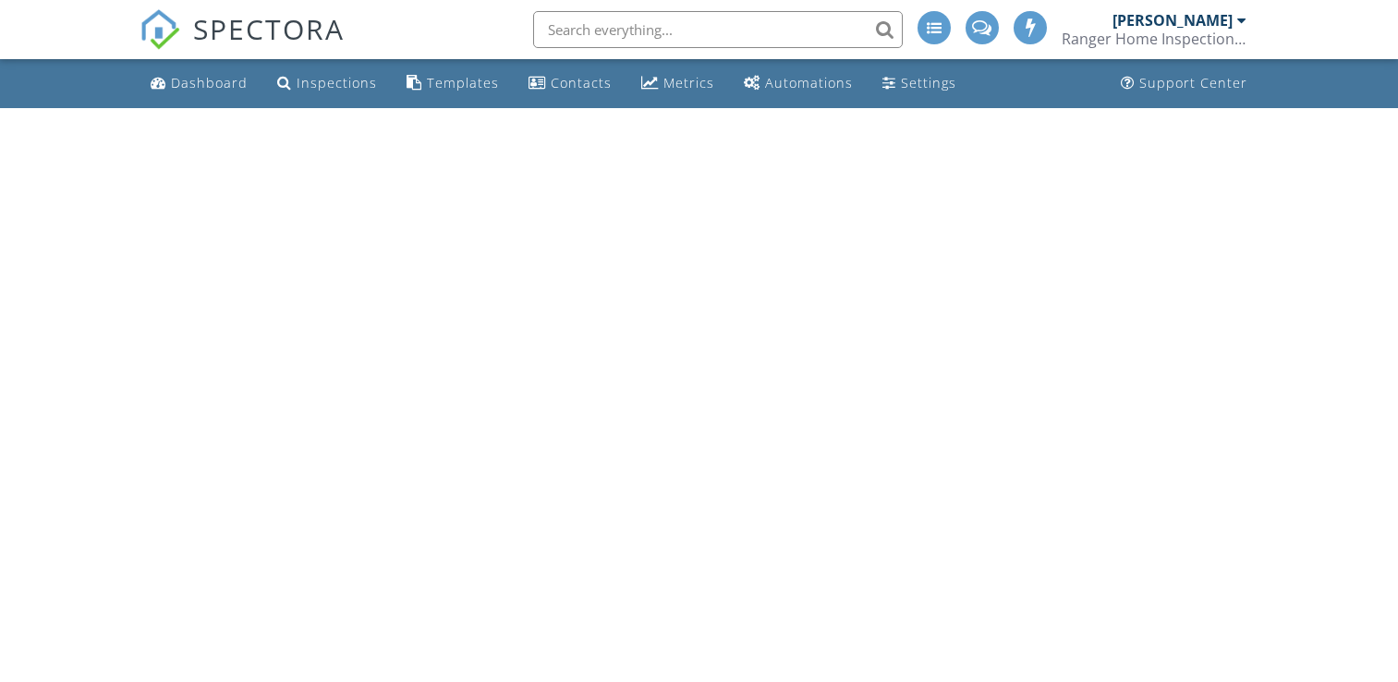 The height and width of the screenshot is (682, 1398). Describe the element at coordinates (199, 83) in the screenshot. I see `a: Dashboard` at that location.